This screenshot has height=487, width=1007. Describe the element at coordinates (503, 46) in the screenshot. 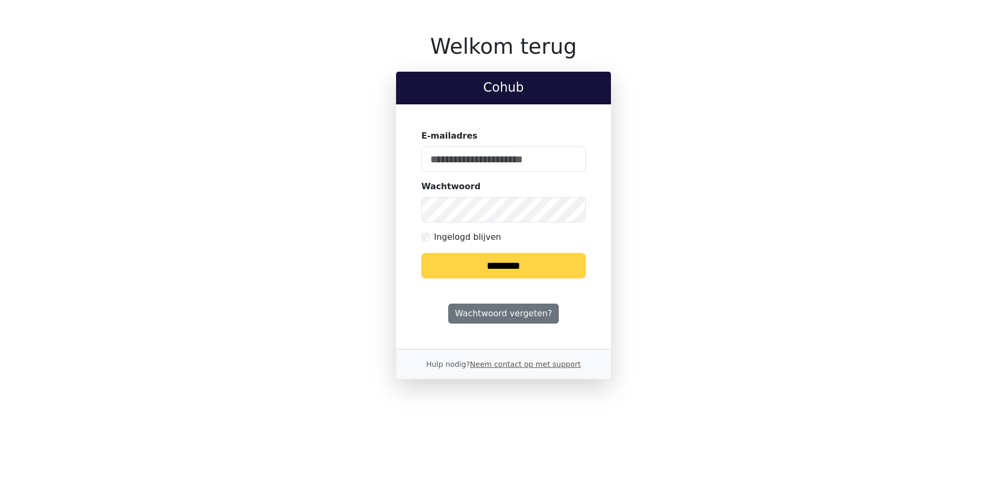

I see `h1: Welkom terug` at that location.